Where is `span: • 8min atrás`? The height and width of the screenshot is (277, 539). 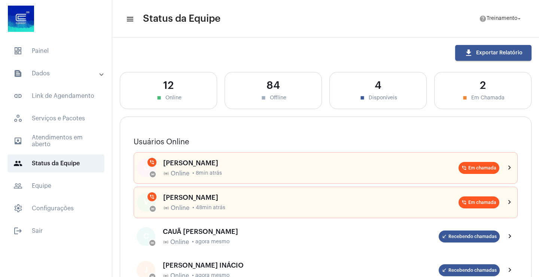 span: • 8min atrás is located at coordinates (207, 173).